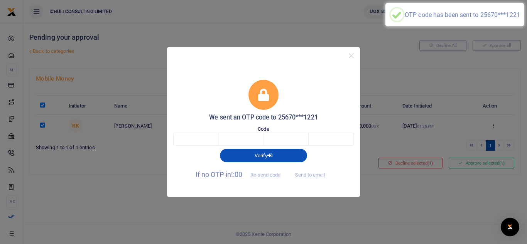 This screenshot has width=527, height=244. I want to click on button: Verify, so click(264, 156).